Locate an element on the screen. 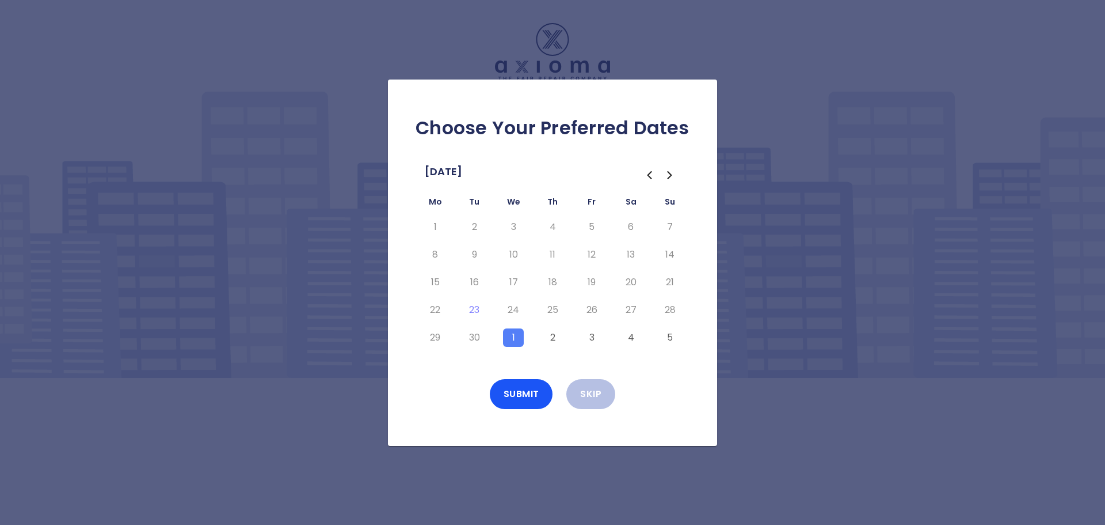  button: Wednesday, September 17th, 2025 is located at coordinates (514, 282).